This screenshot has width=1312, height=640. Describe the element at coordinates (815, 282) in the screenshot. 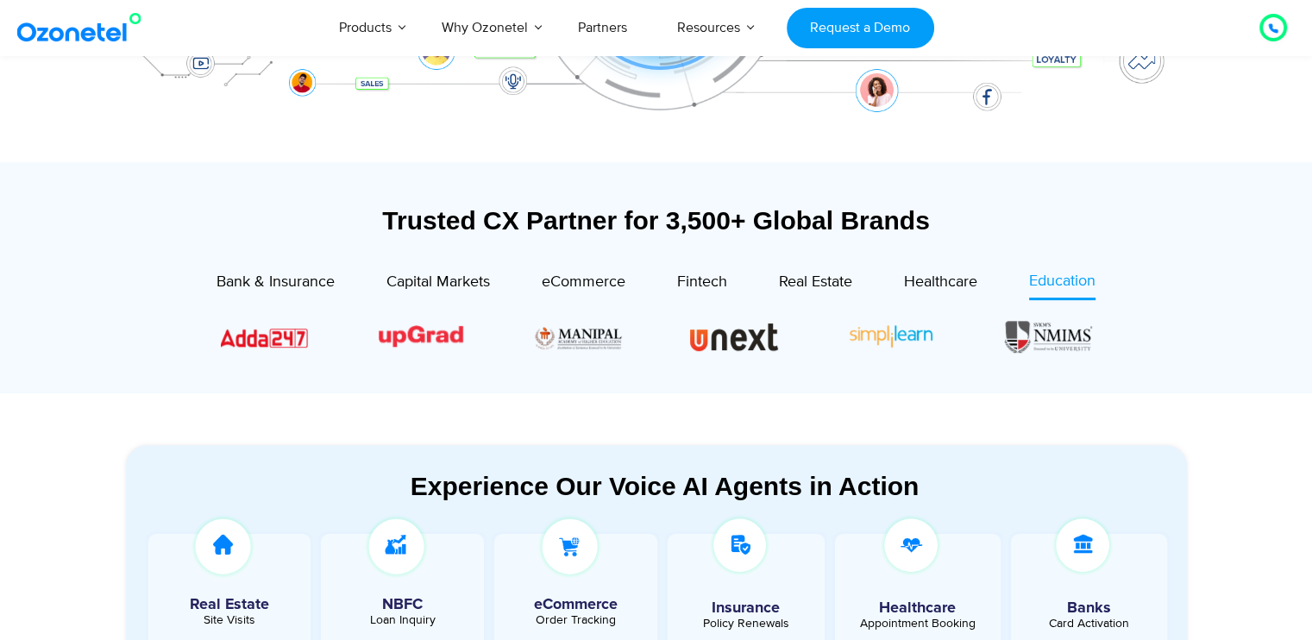

I see `span: Real Estate` at that location.